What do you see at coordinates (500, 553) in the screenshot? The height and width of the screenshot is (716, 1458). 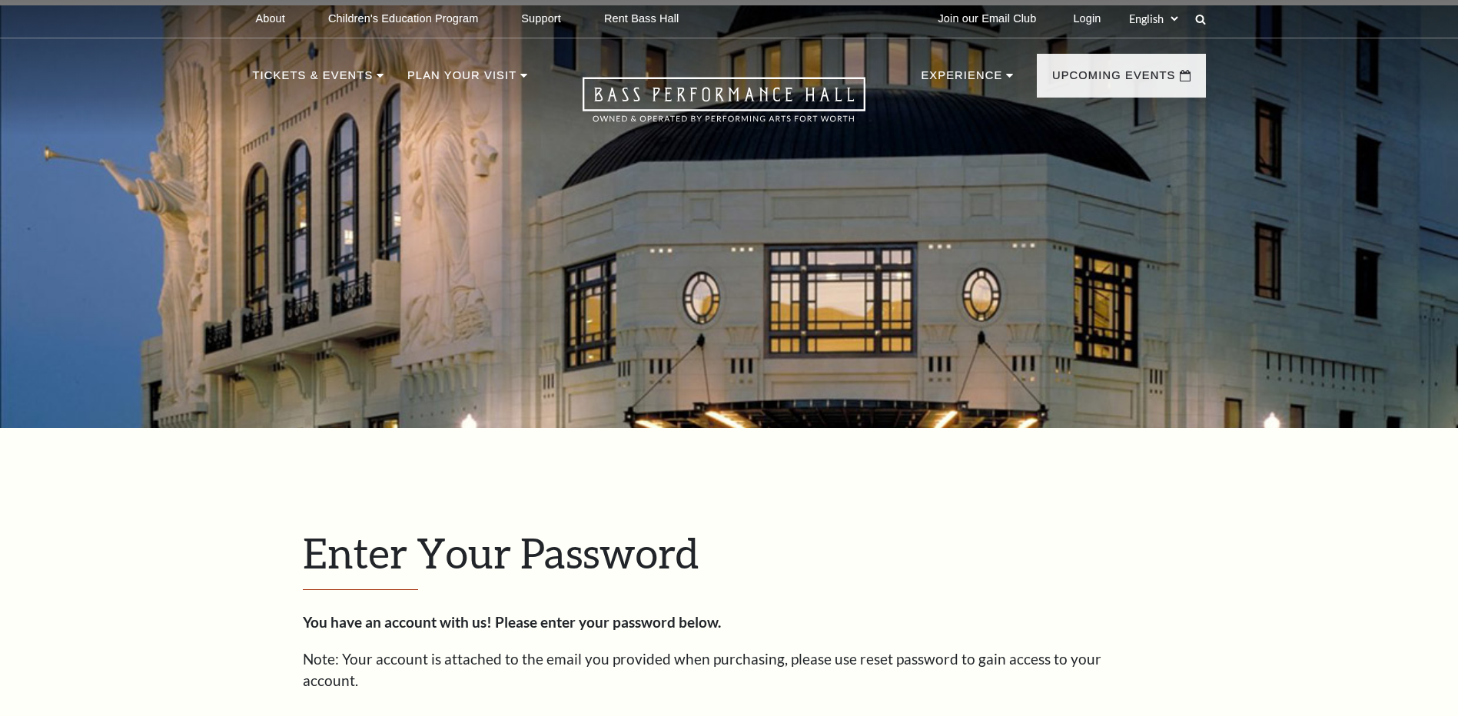 I see `span: Enter Your Password` at bounding box center [500, 553].